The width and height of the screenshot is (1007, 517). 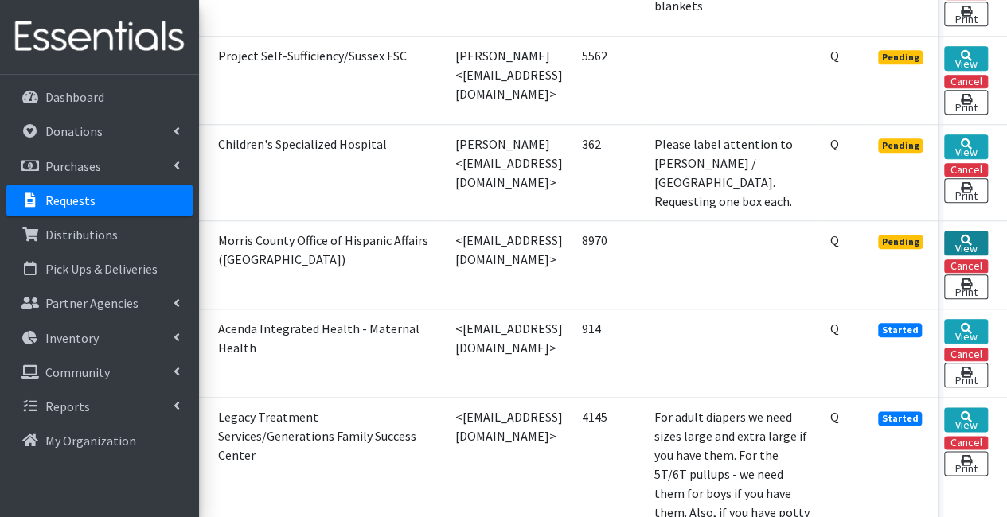 I want to click on p: Dashboard, so click(x=75, y=97).